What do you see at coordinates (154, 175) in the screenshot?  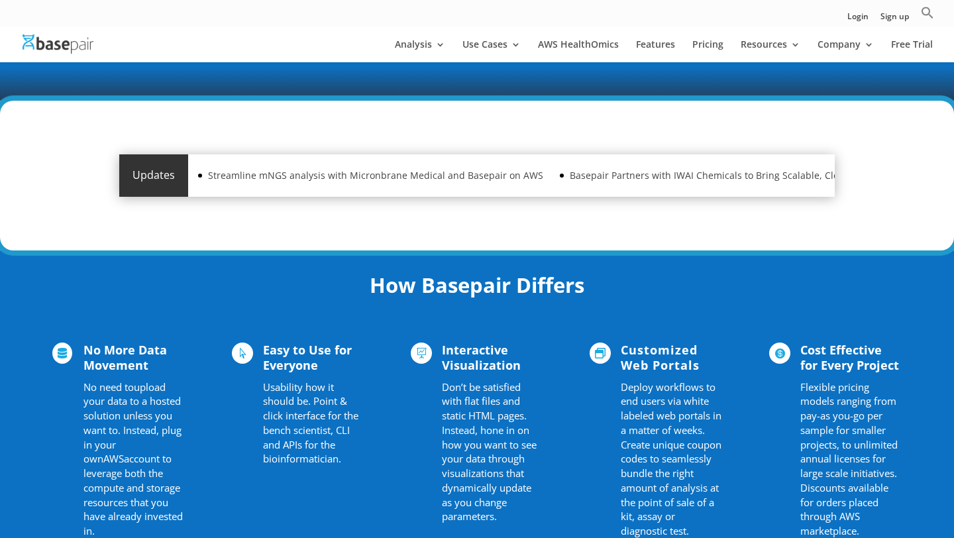 I see `div: Updates` at bounding box center [154, 175].